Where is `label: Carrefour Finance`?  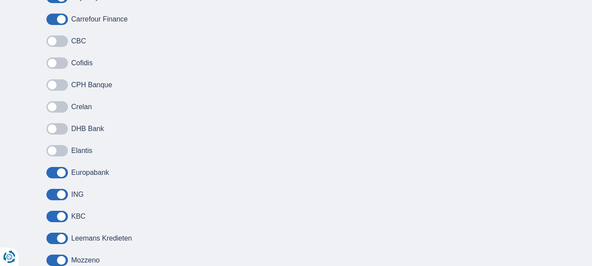 label: Carrefour Finance is located at coordinates (100, 19).